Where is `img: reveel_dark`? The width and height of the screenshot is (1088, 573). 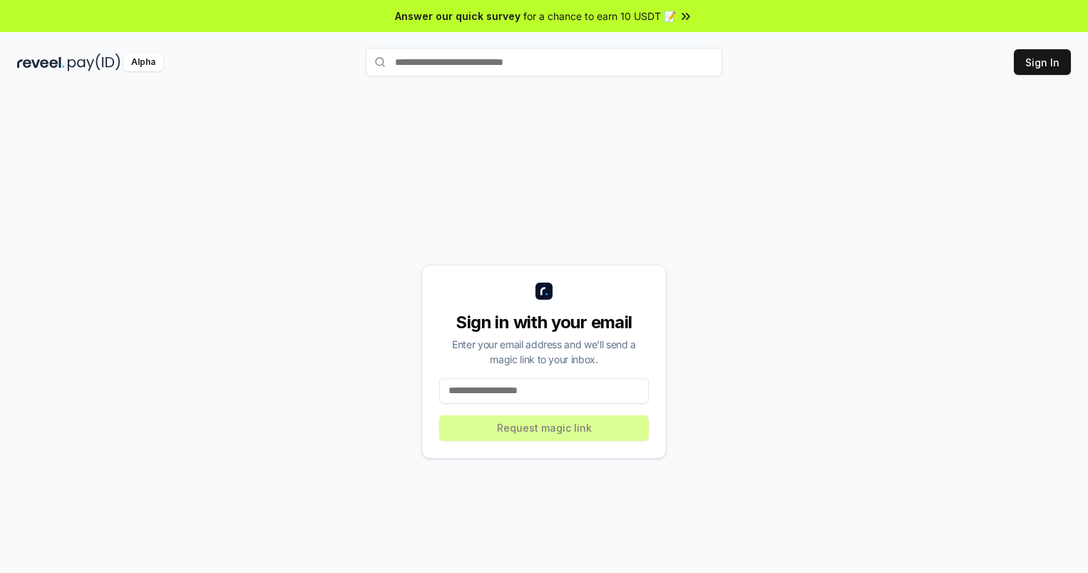
img: reveel_dark is located at coordinates (41, 62).